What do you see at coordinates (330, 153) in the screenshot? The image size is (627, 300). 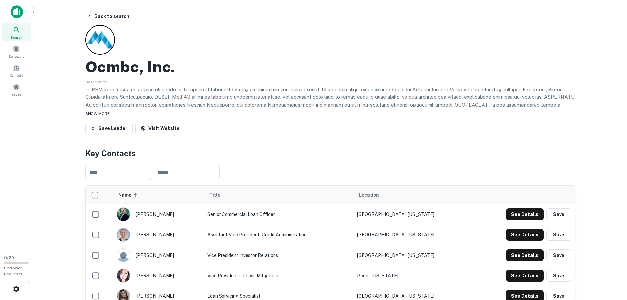 I see `h4: Key Contacts` at bounding box center [330, 153].